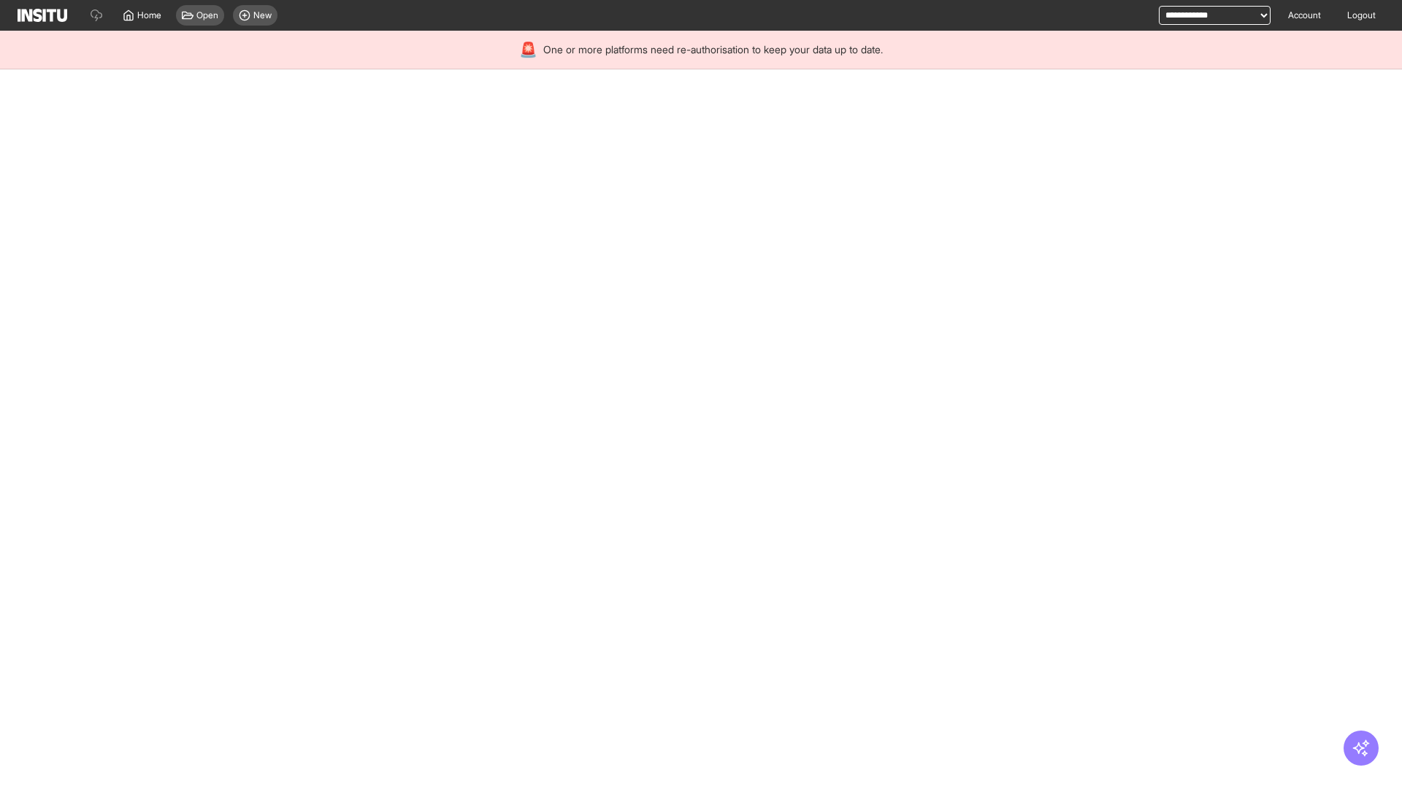 Image resolution: width=1402 pixels, height=789 pixels. What do you see at coordinates (207, 15) in the screenshot?
I see `span: Open` at bounding box center [207, 15].